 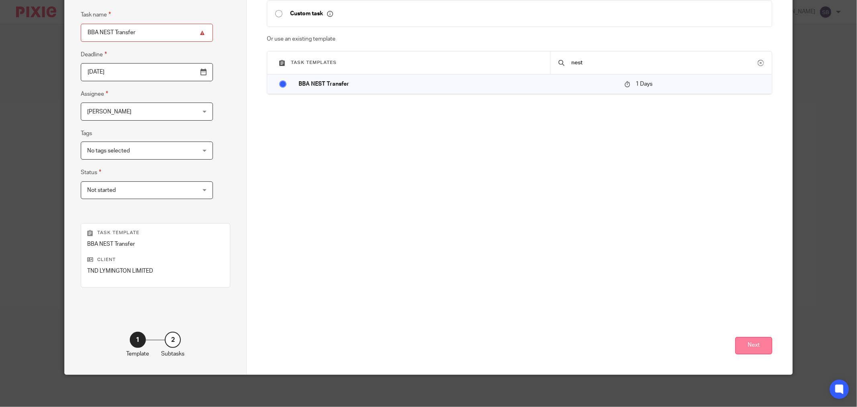 I want to click on div: 1, so click(x=138, y=340).